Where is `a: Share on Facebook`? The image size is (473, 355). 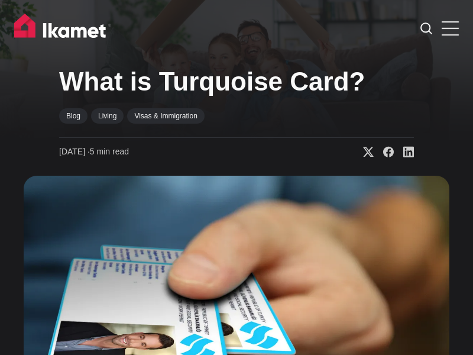 a: Share on Facebook is located at coordinates (384, 152).